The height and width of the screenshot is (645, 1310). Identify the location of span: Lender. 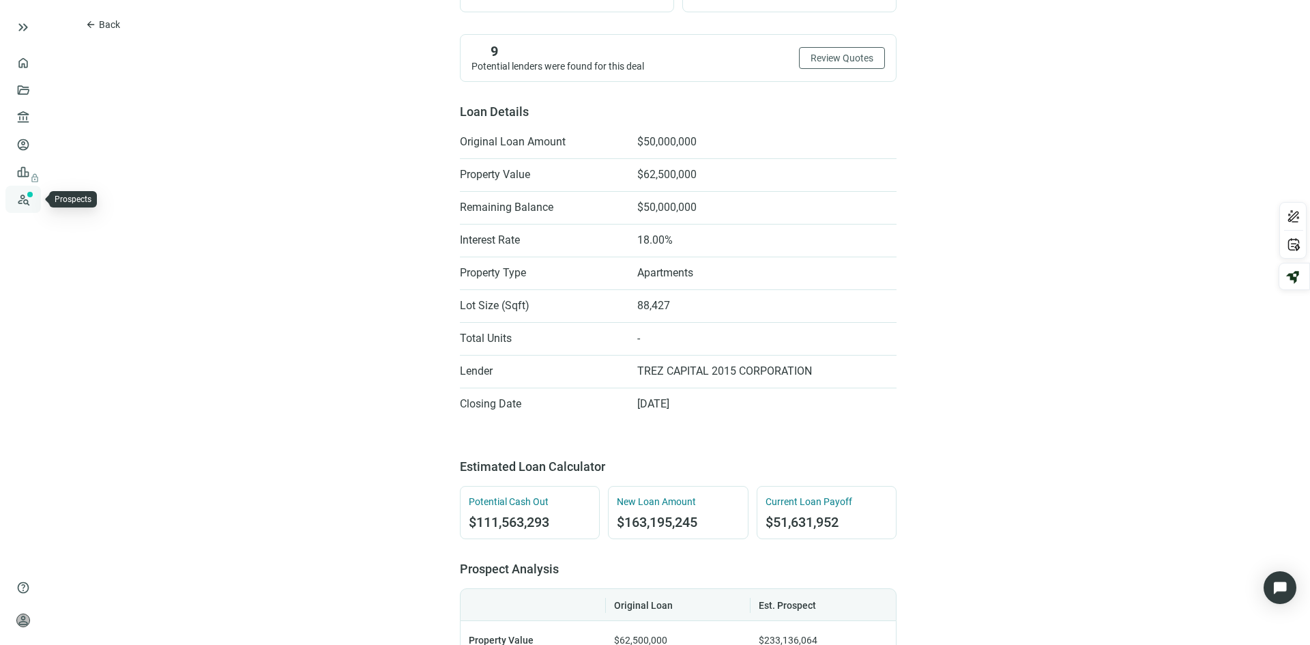
(542, 371).